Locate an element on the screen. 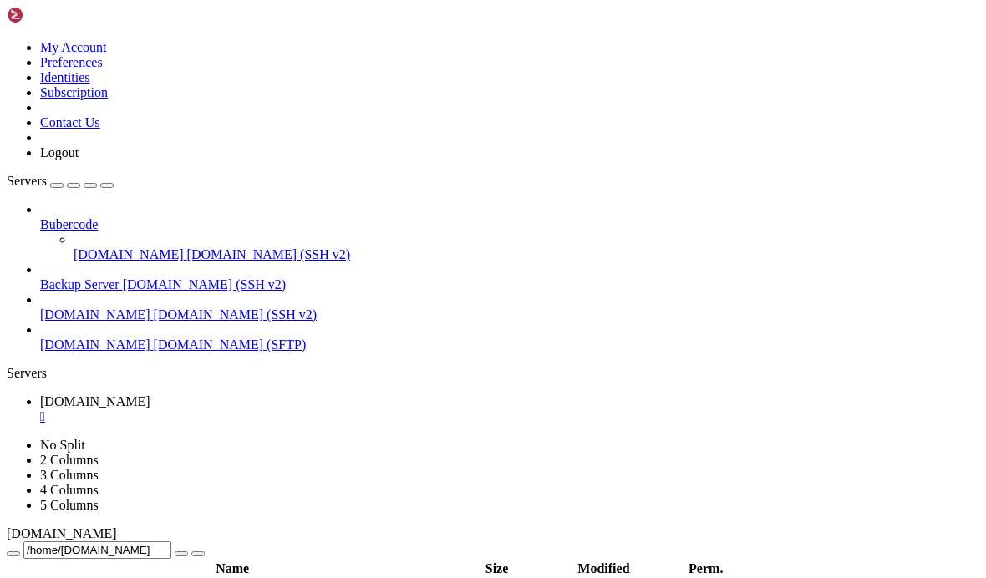 The height and width of the screenshot is (578, 986). li: Bubercode is located at coordinates (510, 232).